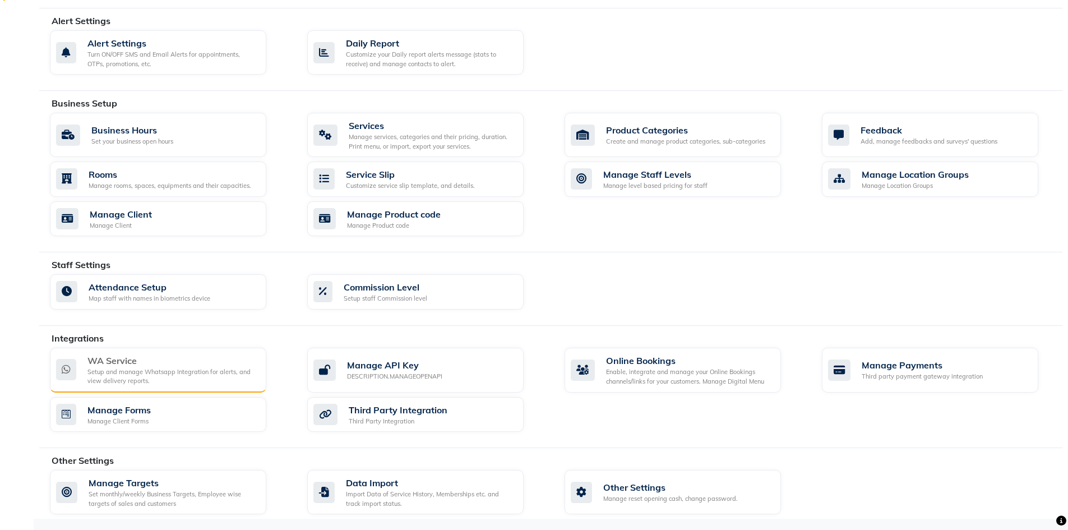 The width and height of the screenshot is (1068, 530). Describe the element at coordinates (689, 360) in the screenshot. I see `div: Online Bookings` at that location.